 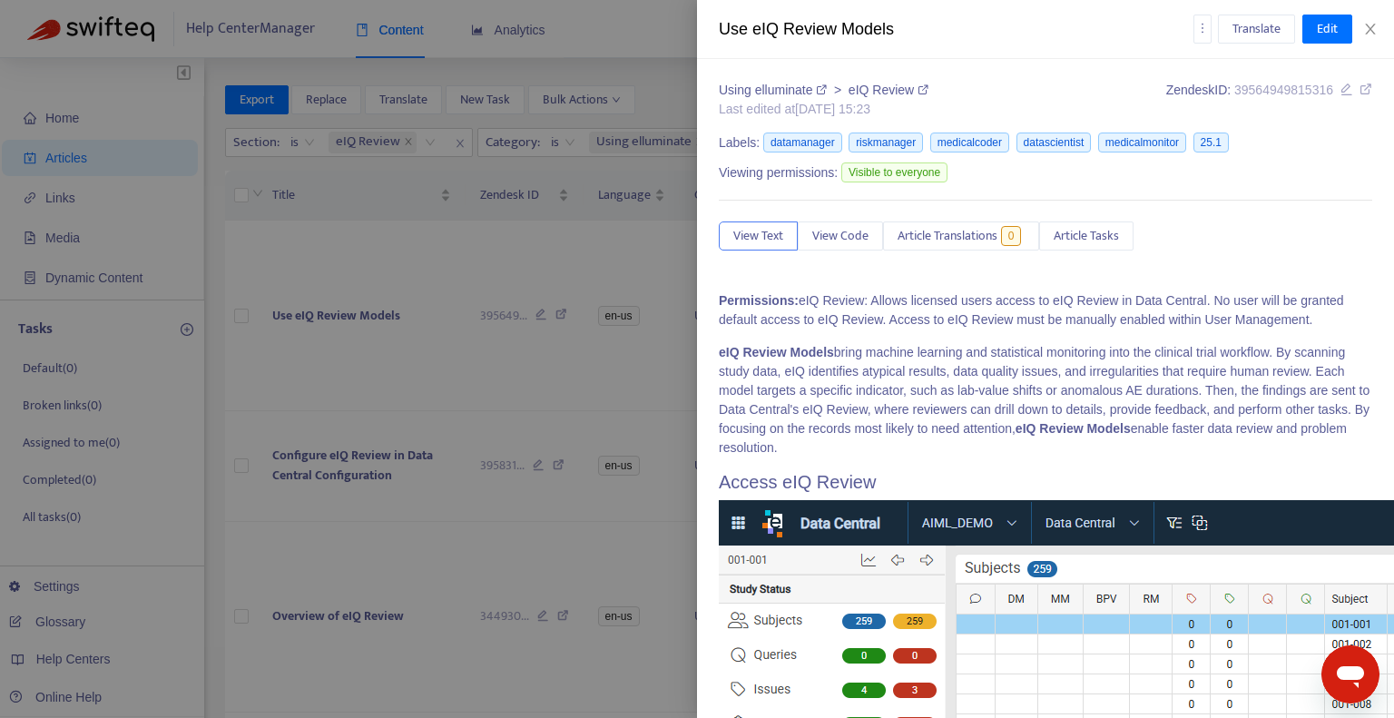 I want to click on button: Edit, so click(x=1327, y=29).